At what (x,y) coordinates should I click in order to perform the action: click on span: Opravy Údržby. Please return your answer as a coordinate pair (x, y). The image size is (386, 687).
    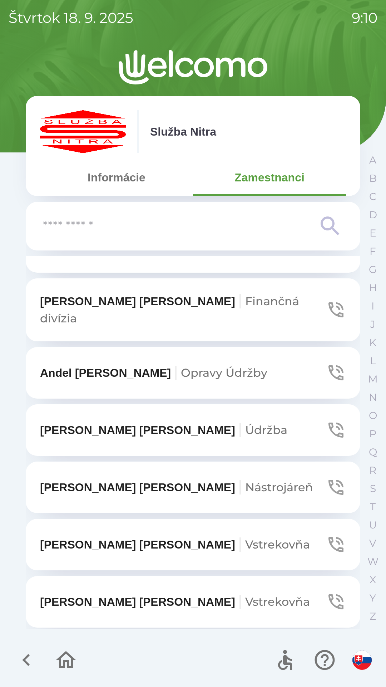
    Looking at the image, I should click on (224, 372).